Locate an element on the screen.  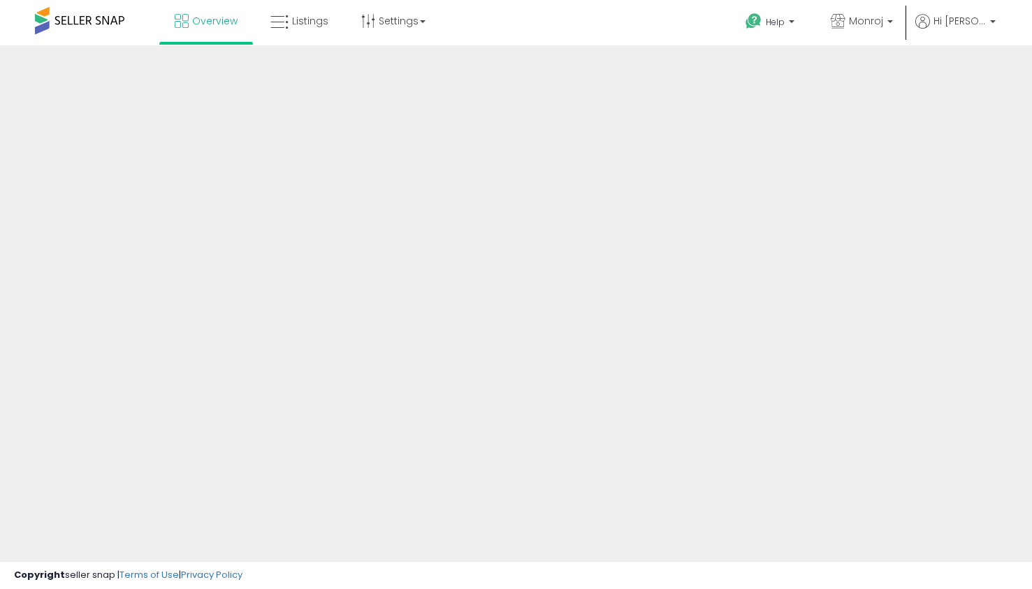
strong: Copyright is located at coordinates (39, 575).